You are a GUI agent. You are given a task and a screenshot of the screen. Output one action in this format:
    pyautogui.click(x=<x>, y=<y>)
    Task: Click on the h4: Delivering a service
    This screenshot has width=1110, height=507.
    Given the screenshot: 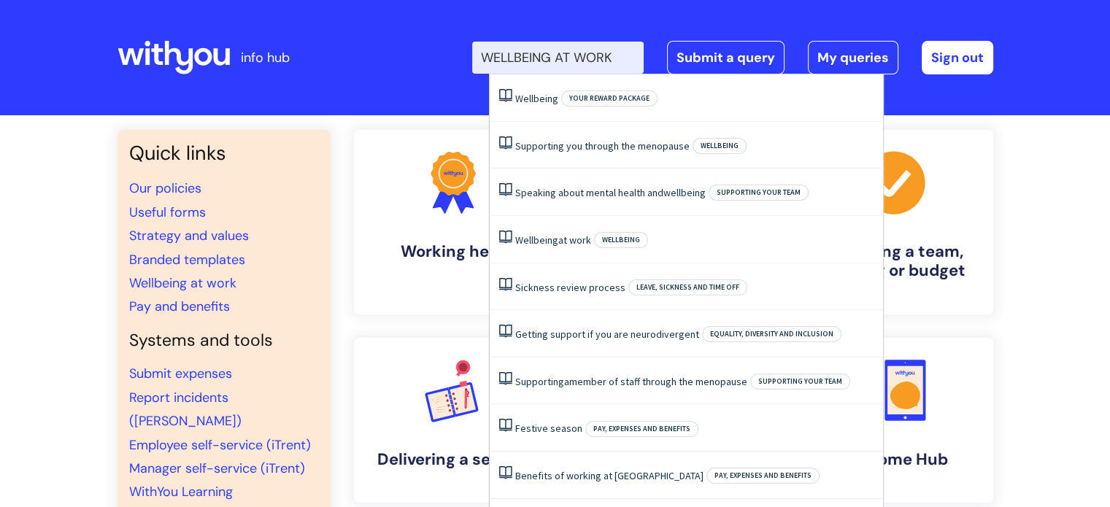 What is the action you would take?
    pyautogui.click(x=453, y=460)
    